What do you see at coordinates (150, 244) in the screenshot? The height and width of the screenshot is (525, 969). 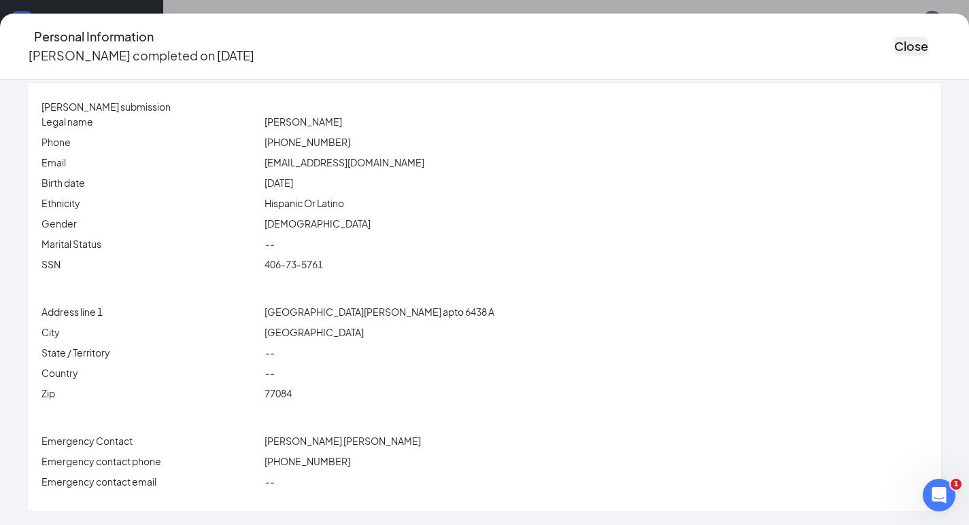 I see `p: Marital Status` at bounding box center [150, 244].